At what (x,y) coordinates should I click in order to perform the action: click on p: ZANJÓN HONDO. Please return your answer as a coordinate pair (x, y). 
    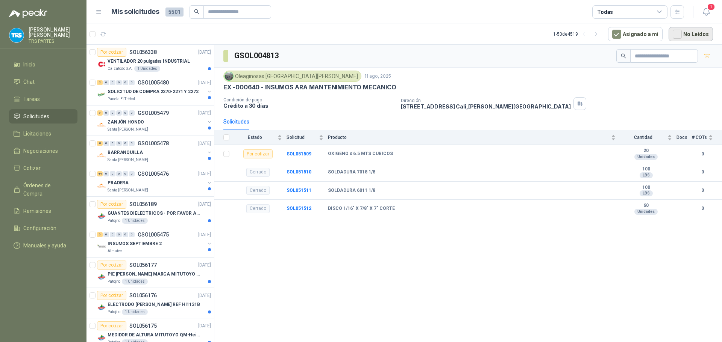
    Looking at the image, I should click on (126, 122).